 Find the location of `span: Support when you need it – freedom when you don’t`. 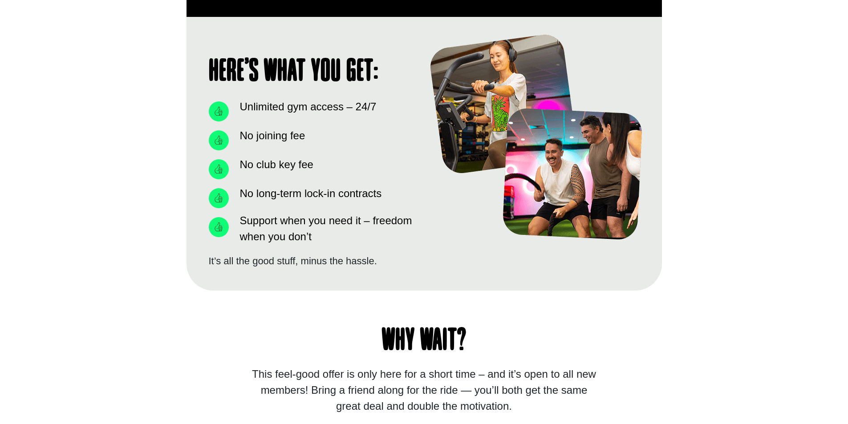

span: Support when you need it – freedom when you don’t is located at coordinates (326, 229).